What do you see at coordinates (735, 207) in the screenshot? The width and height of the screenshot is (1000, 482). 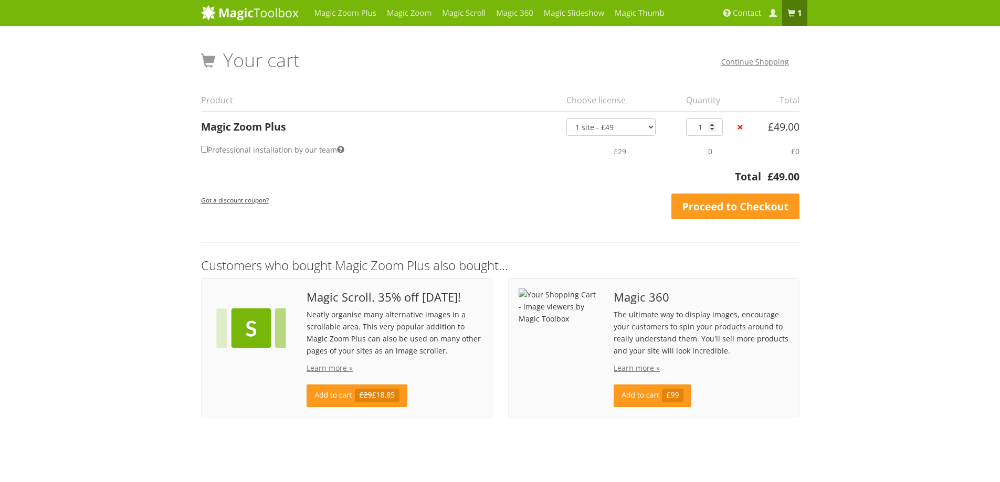 I see `a: Proceed to Checkout` at bounding box center [735, 207].